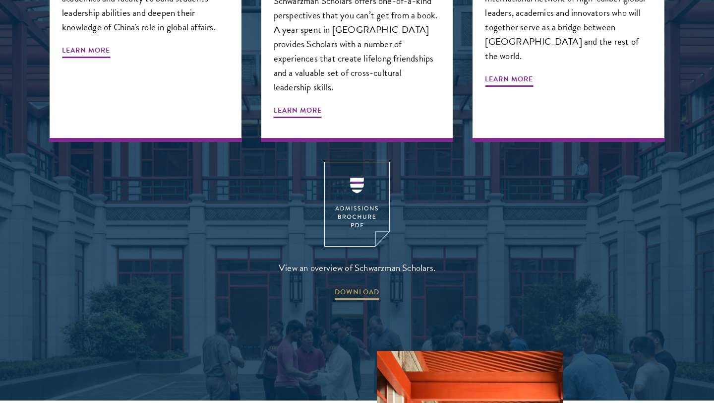 The width and height of the screenshot is (714, 403). Describe the element at coordinates (357, 231) in the screenshot. I see `a: View an overview of Schwarzman Scholars. DOWNLOAD` at that location.